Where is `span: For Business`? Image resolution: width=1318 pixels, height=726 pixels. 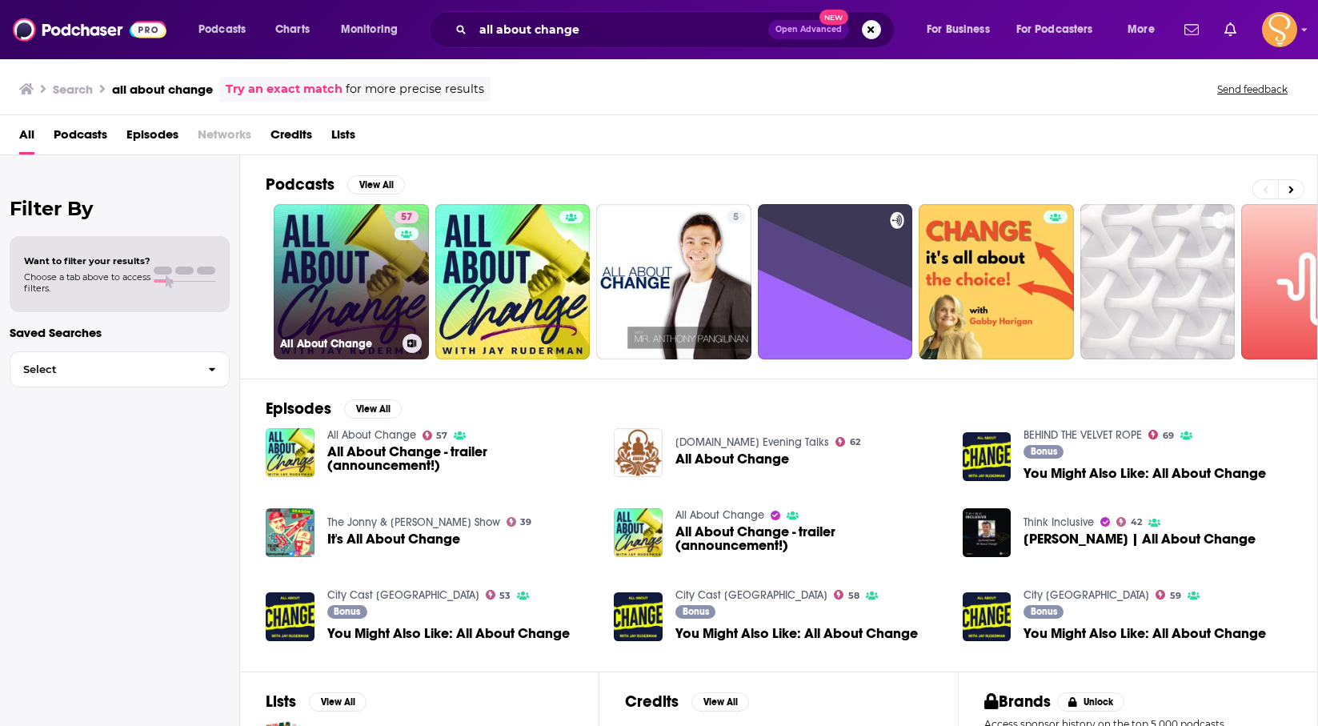
span: For Business is located at coordinates (958, 30).